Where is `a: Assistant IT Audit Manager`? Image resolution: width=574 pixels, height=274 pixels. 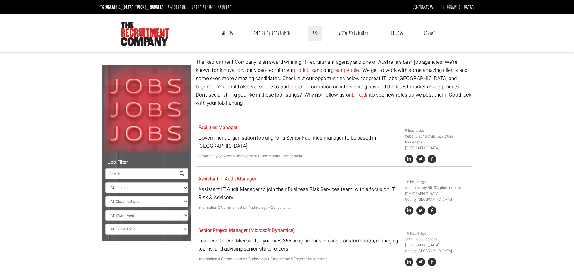
a: Assistant IT Audit Manager is located at coordinates (227, 179).